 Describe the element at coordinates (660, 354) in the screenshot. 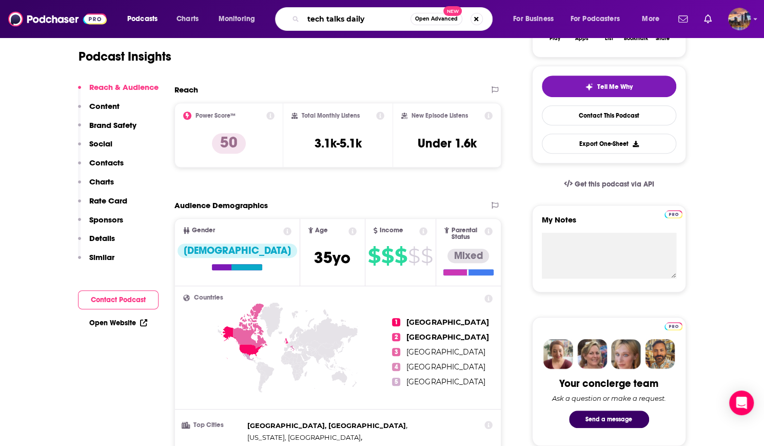

I see `img: Jon Profile` at that location.